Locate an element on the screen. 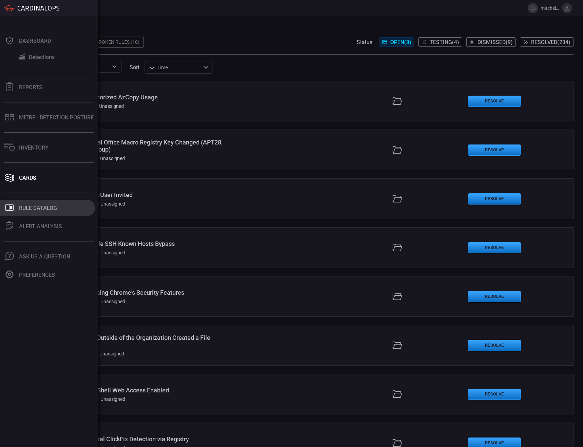 The image size is (583, 447). label: sort is located at coordinates (134, 67).